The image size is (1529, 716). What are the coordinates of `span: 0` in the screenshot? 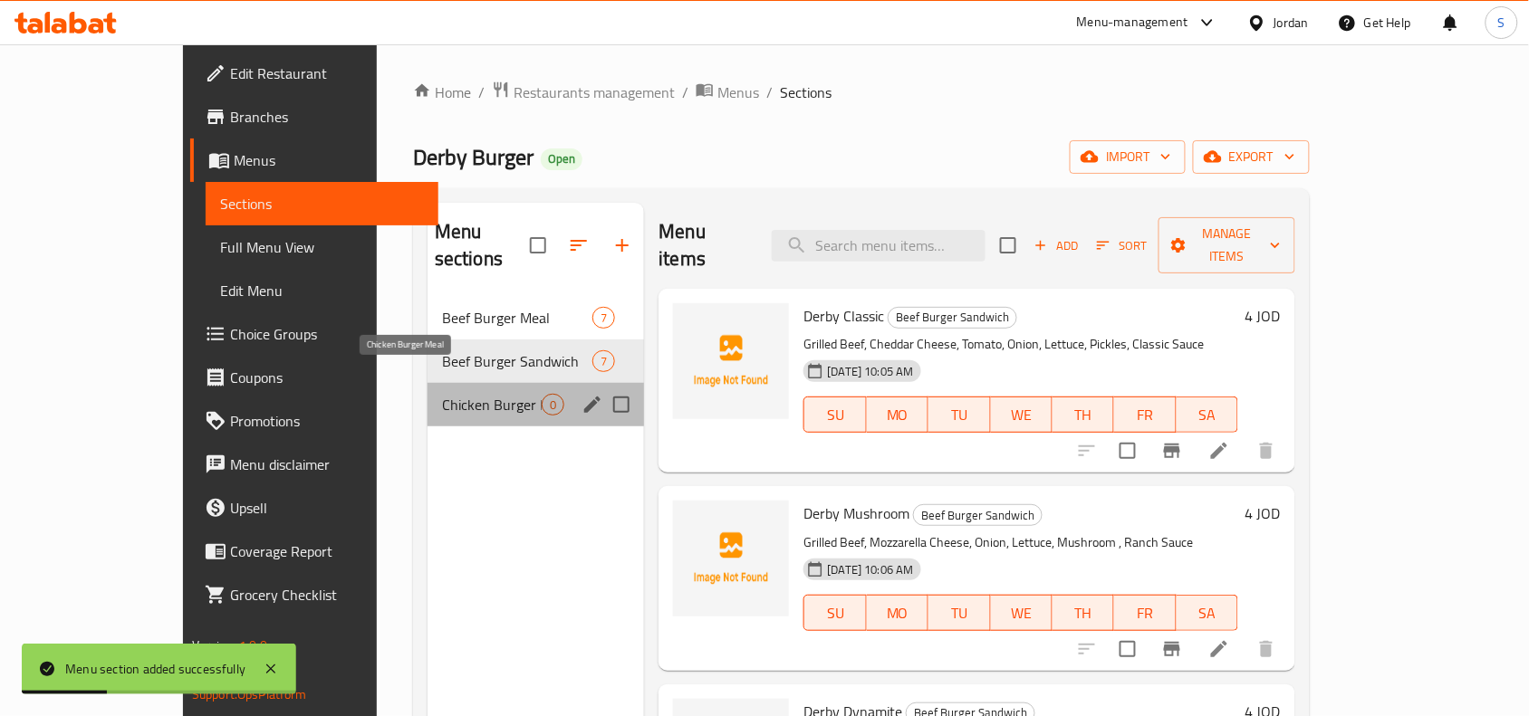 It's located at (553, 405).